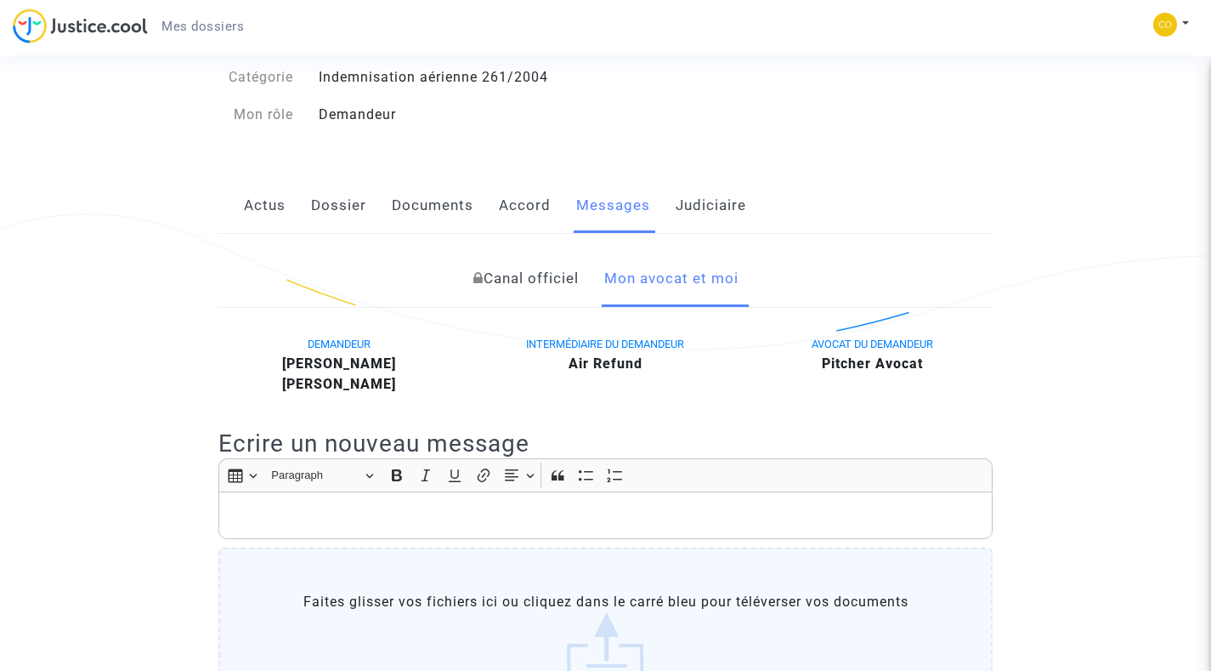  I want to click on a: Mon avocat et moi, so click(672, 279).